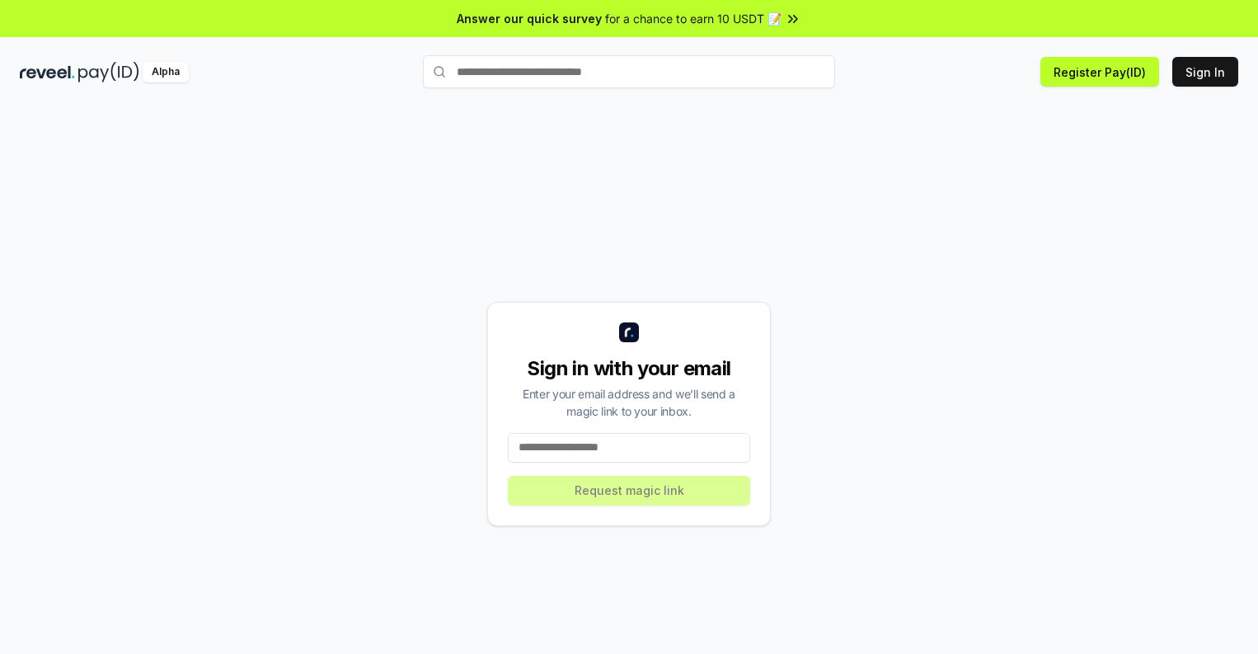 This screenshot has height=654, width=1258. I want to click on button: Register Pay(ID), so click(1100, 72).